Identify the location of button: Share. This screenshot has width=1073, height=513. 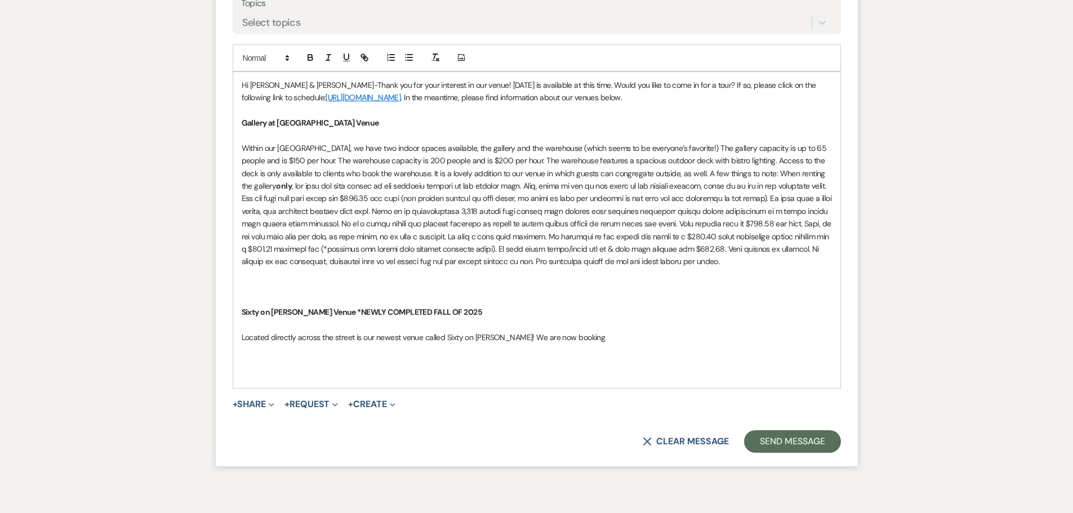
(253, 404).